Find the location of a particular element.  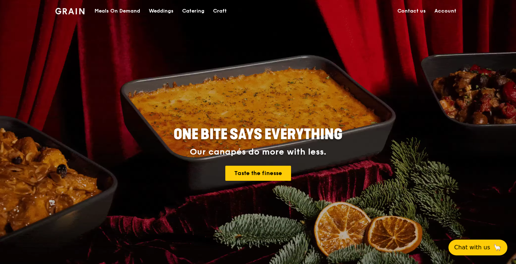

a: Contact us is located at coordinates (411, 11).